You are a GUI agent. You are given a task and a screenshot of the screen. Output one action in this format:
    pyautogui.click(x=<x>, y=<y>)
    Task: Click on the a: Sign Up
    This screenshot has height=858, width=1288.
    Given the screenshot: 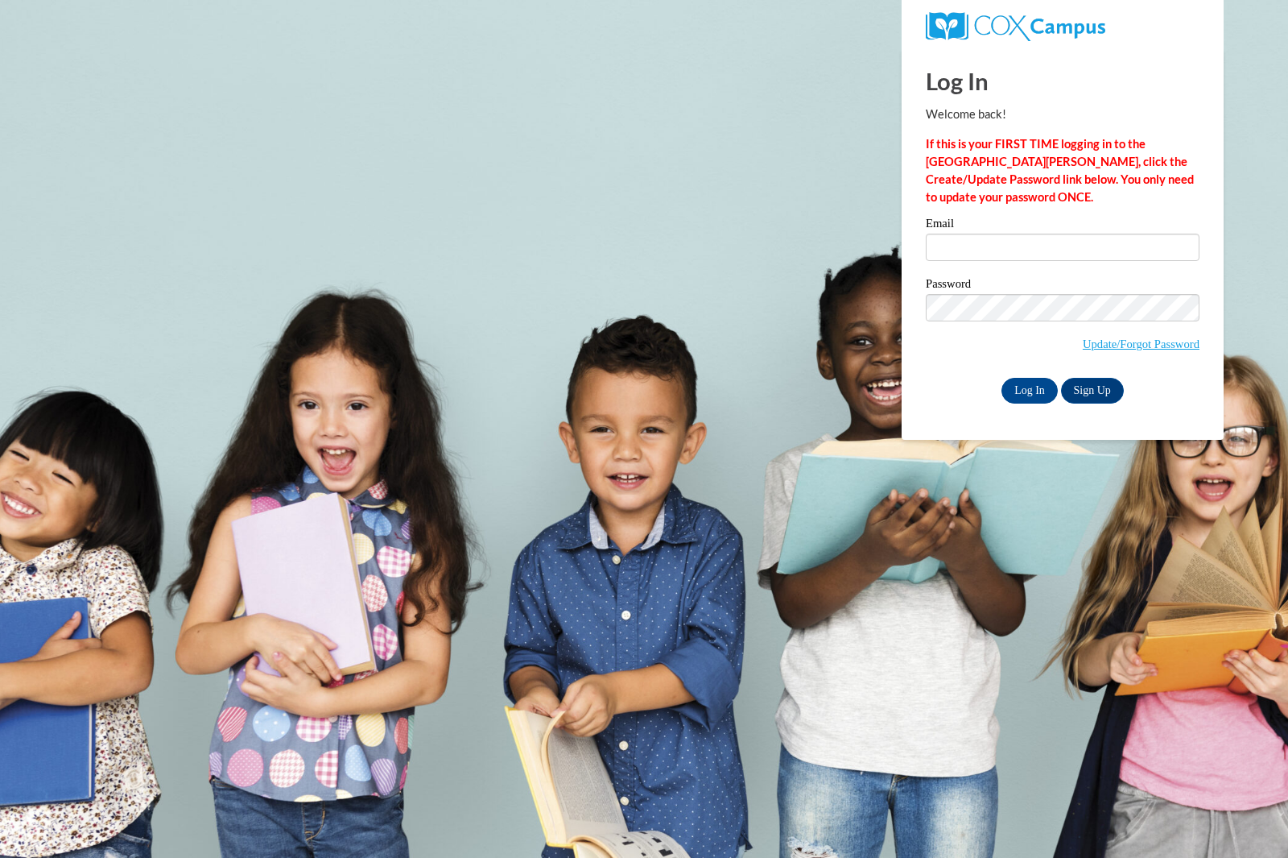 What is the action you would take?
    pyautogui.click(x=1093, y=391)
    